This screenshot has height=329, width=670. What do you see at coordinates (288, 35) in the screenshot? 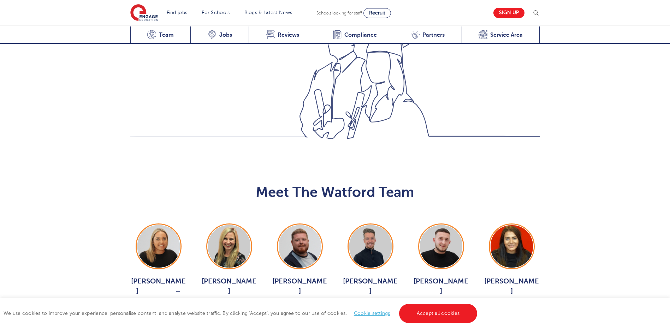
I see `span: Reviews` at bounding box center [288, 35].